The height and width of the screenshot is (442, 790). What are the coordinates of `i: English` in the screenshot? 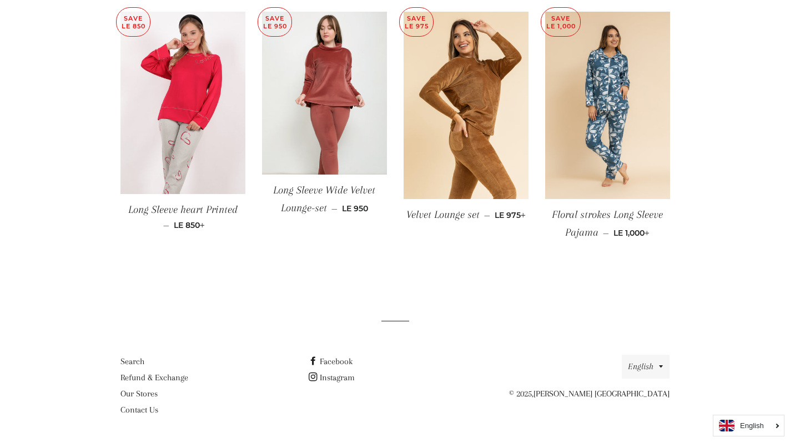 It's located at (752, 425).